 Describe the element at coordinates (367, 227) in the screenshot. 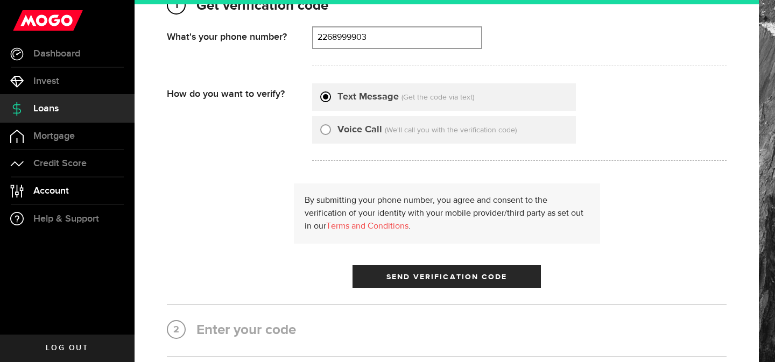

I see `a: Terms and Conditions` at that location.